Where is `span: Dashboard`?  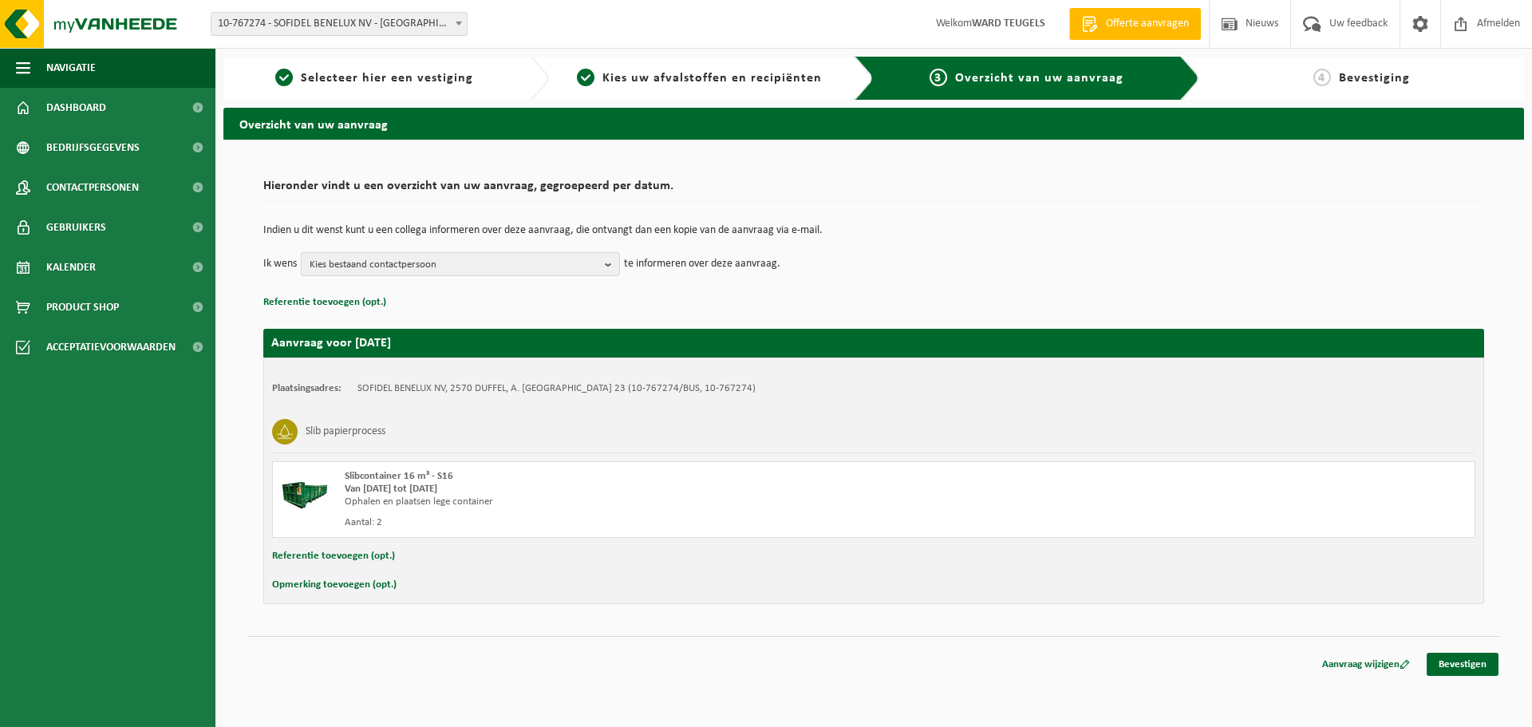
span: Dashboard is located at coordinates (76, 108).